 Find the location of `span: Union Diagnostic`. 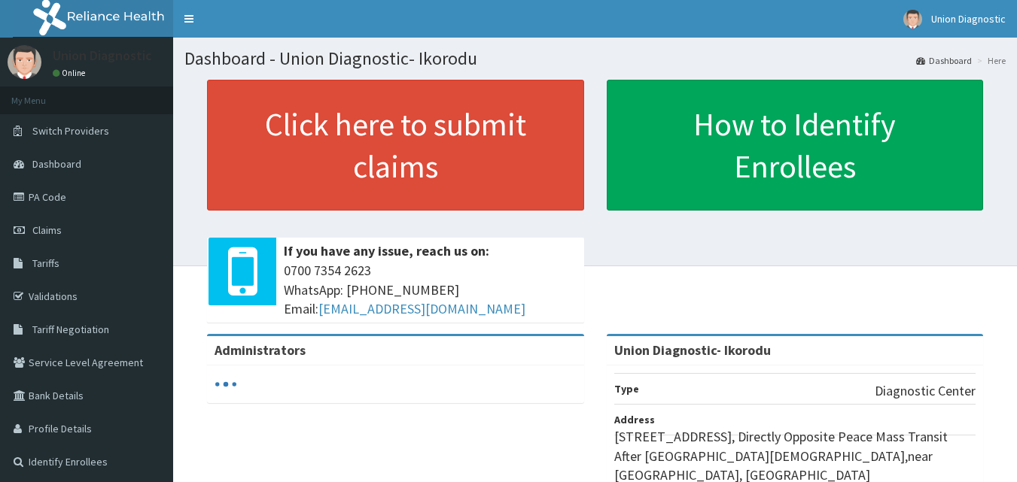

span: Union Diagnostic is located at coordinates (968, 19).